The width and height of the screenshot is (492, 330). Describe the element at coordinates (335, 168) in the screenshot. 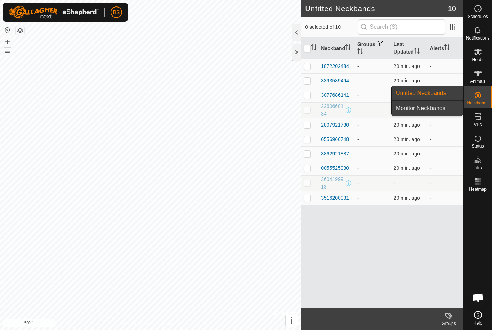

I see `div: 0055525030` at that location.